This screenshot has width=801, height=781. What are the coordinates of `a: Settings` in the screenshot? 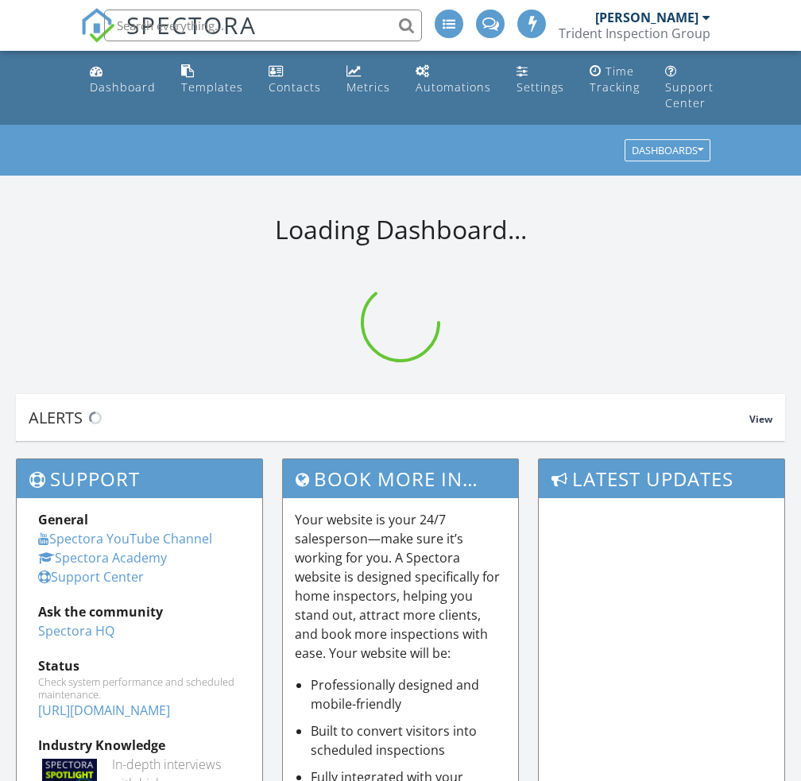 It's located at (541, 79).